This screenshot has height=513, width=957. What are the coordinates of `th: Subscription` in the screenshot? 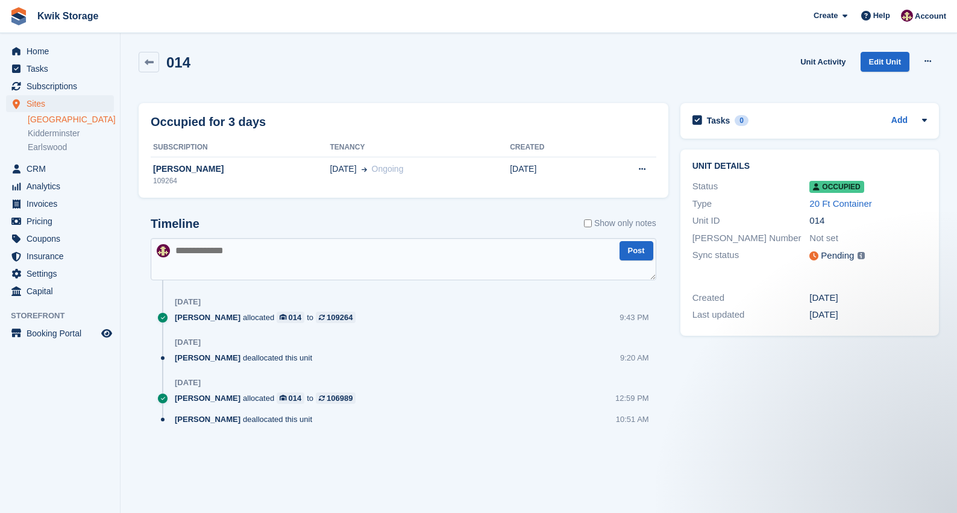 It's located at (240, 148).